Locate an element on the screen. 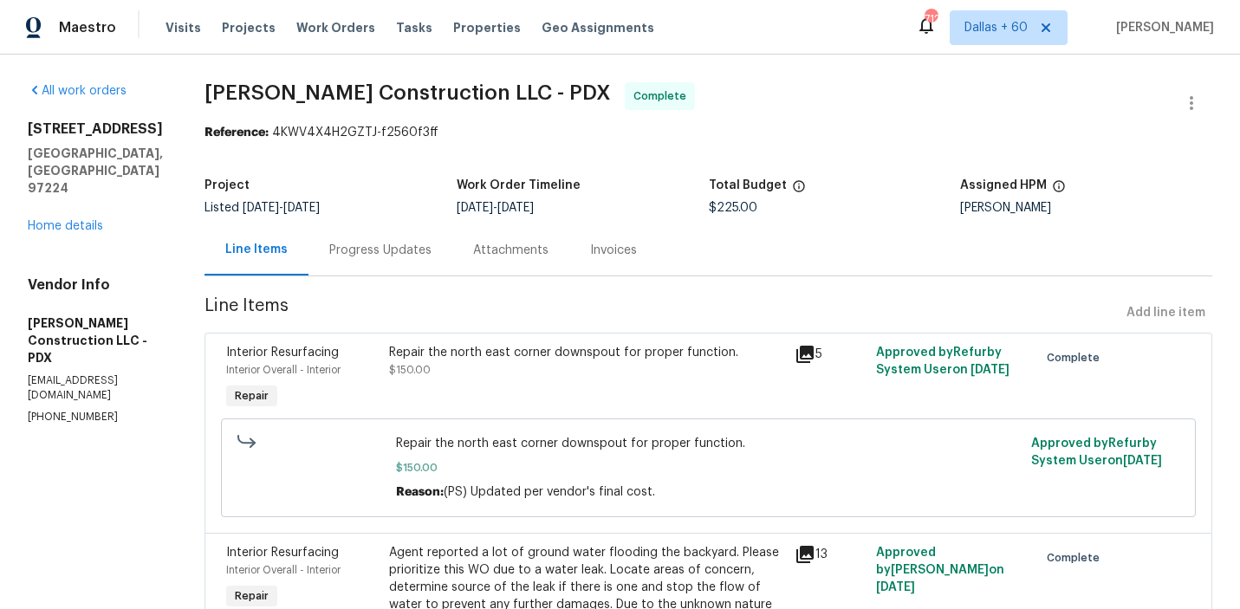  h5: Assigned HPM is located at coordinates (1004, 185).